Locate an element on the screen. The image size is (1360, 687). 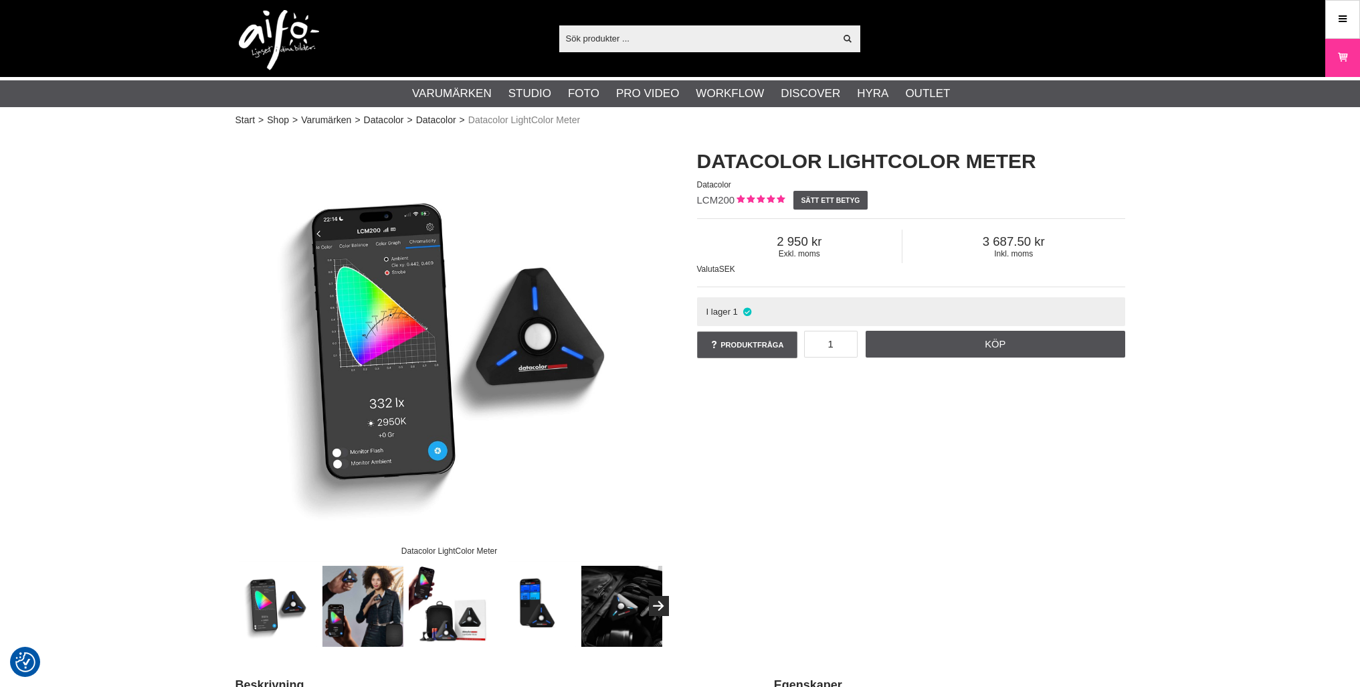
span: Inkl. moms is located at coordinates (1014, 254).